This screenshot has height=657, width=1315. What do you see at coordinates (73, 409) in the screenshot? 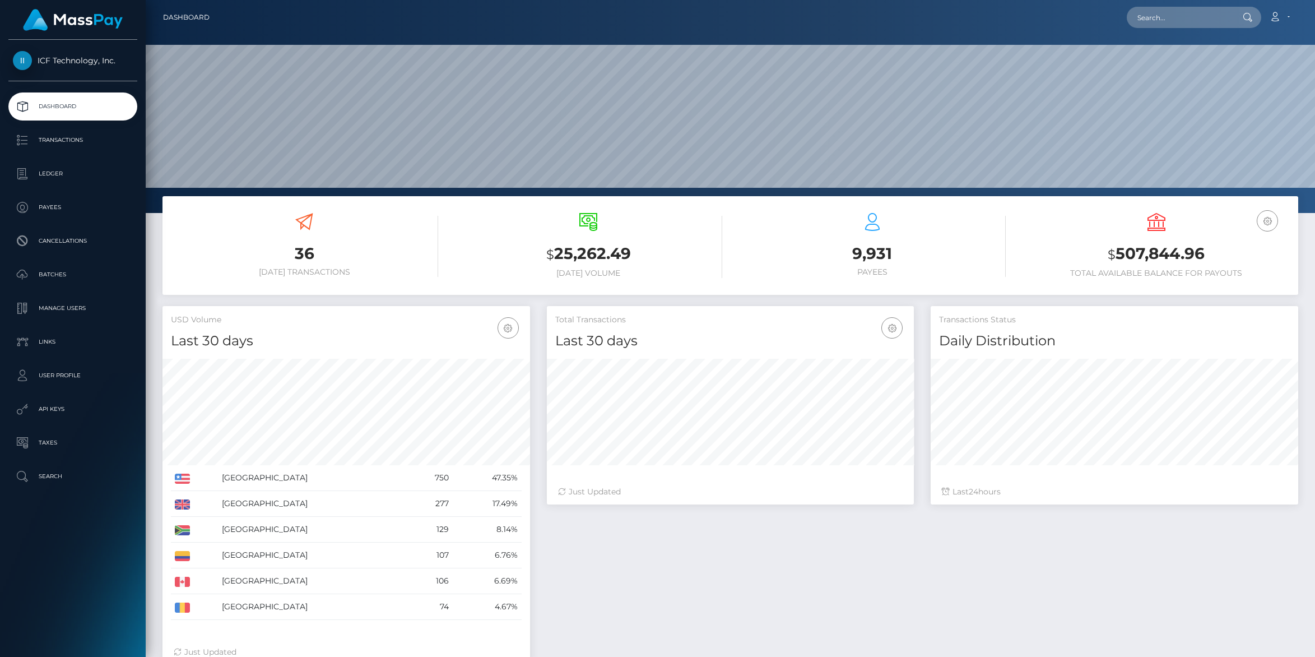
I see `a: API Keys` at bounding box center [73, 409].